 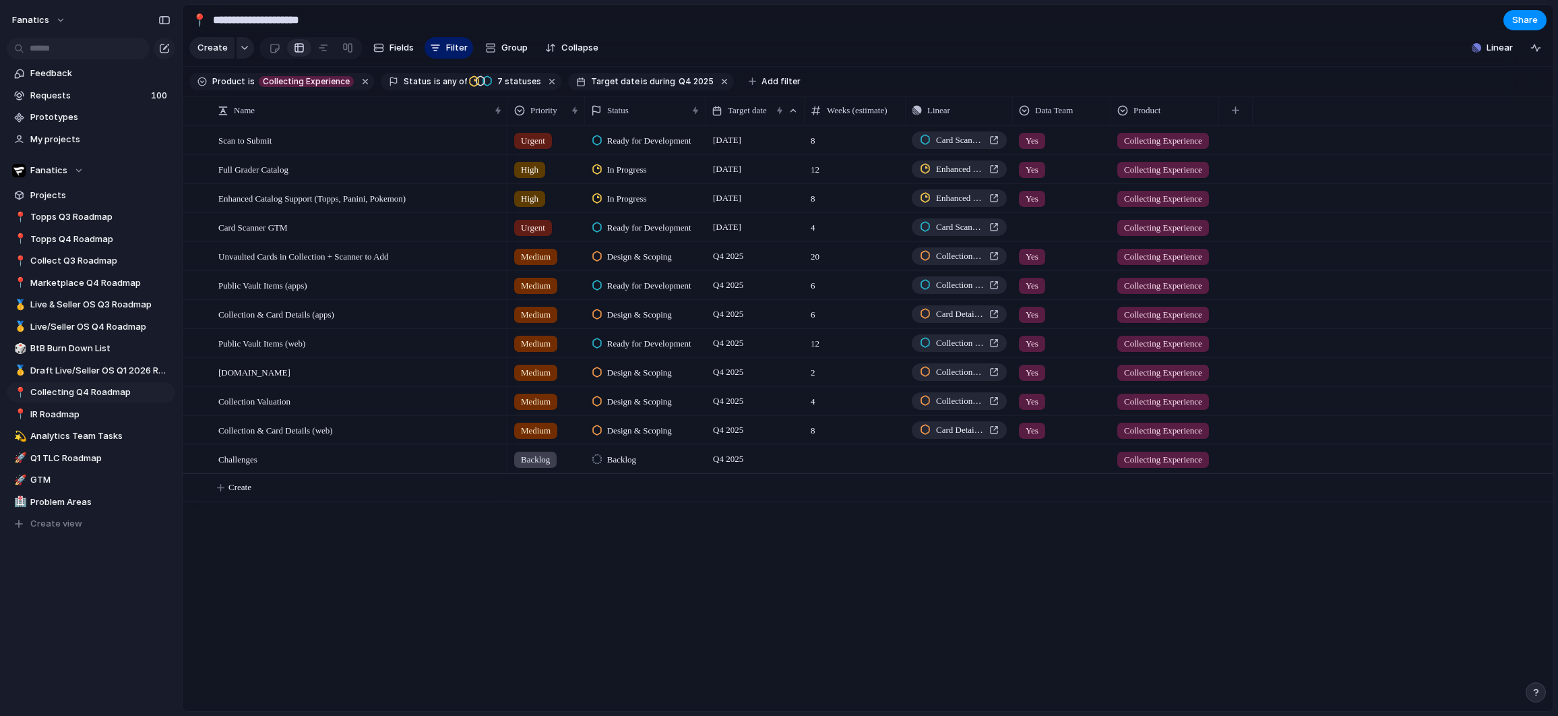 I want to click on span: Target date, so click(x=747, y=111).